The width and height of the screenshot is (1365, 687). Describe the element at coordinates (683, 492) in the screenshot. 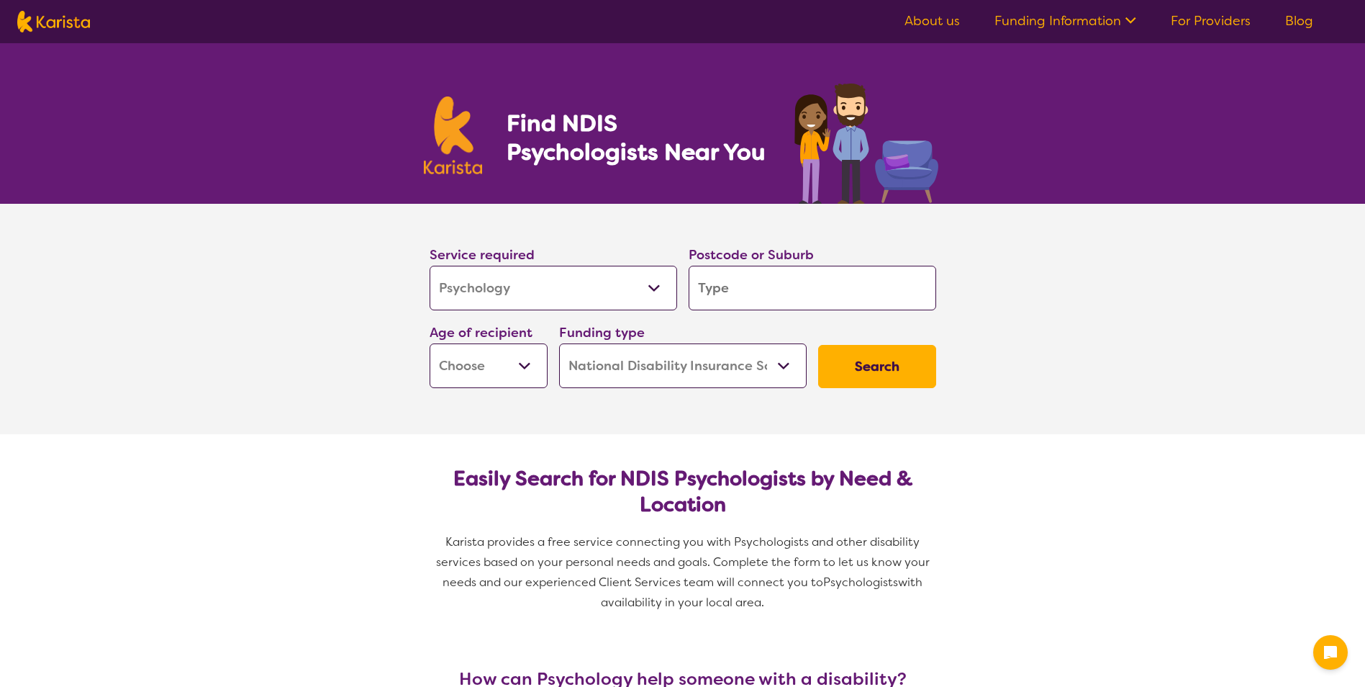

I see `h2: Easily Search for NDIS Psychologists by Need & Location` at that location.